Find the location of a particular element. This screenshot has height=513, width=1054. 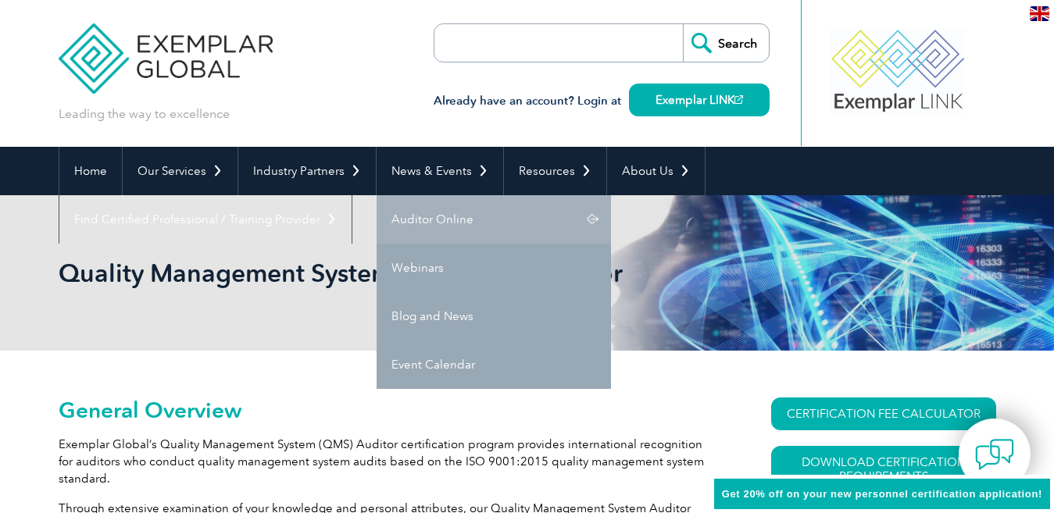

a: CERTIFICATION FEE CALCULATOR is located at coordinates (884, 414).